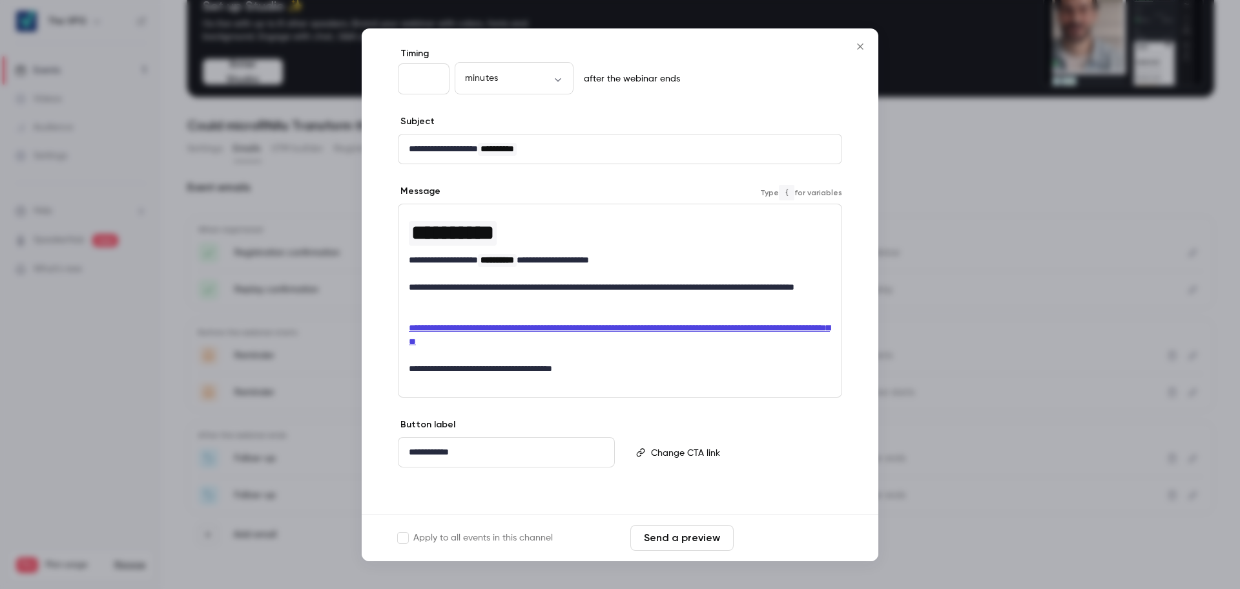 The width and height of the screenshot is (1240, 589). Describe the element at coordinates (629, 79) in the screenshot. I see `p: after the webinar ends` at that location.